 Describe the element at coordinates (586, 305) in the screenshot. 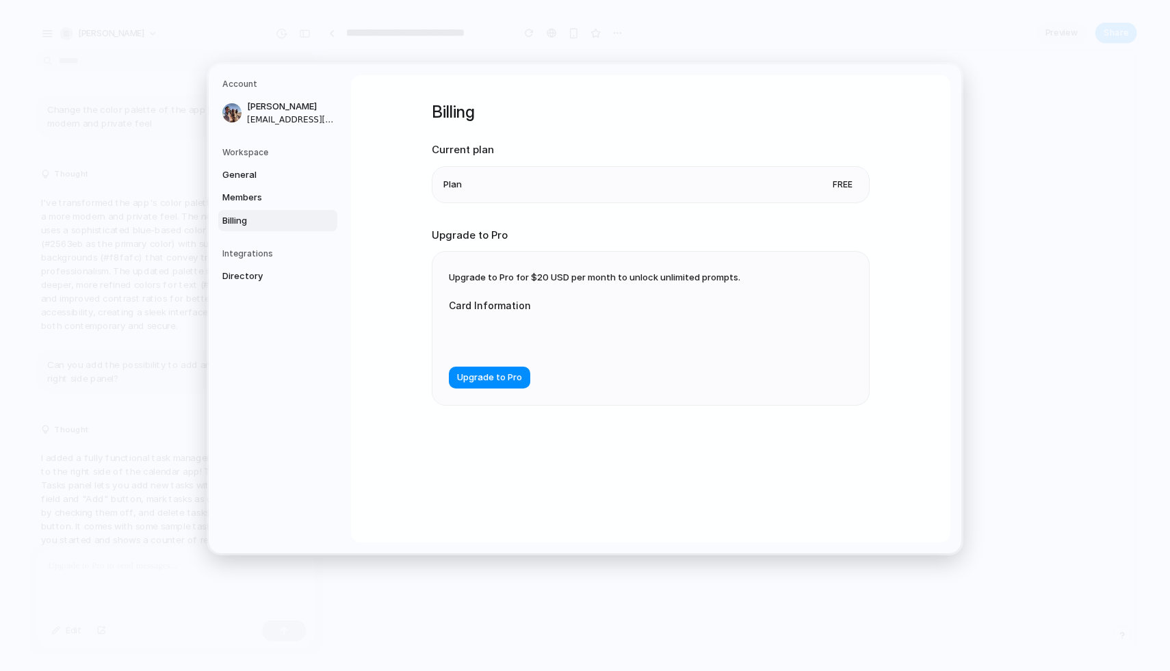

I see `label: Card Information` at that location.